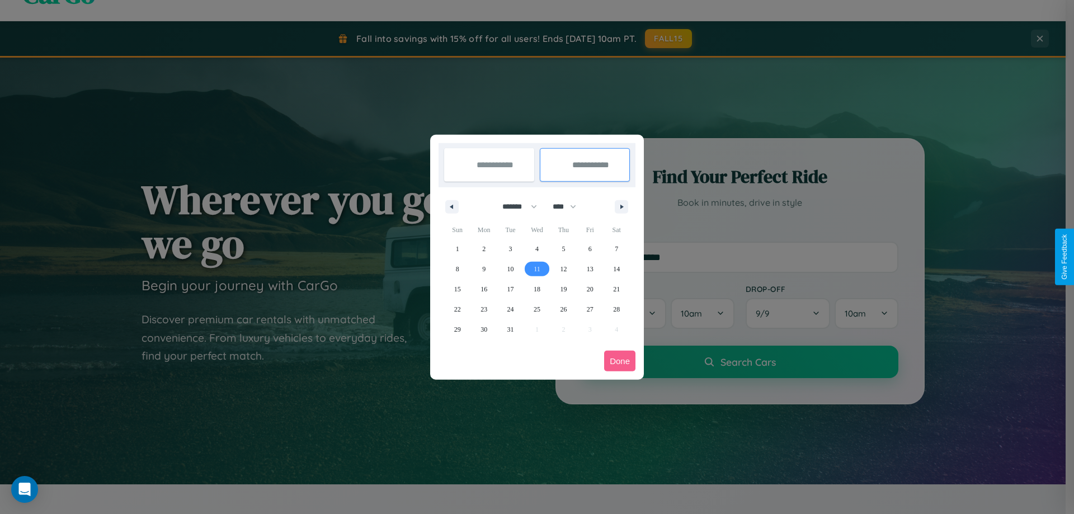 The height and width of the screenshot is (514, 1074). I want to click on button: 31, so click(510, 329).